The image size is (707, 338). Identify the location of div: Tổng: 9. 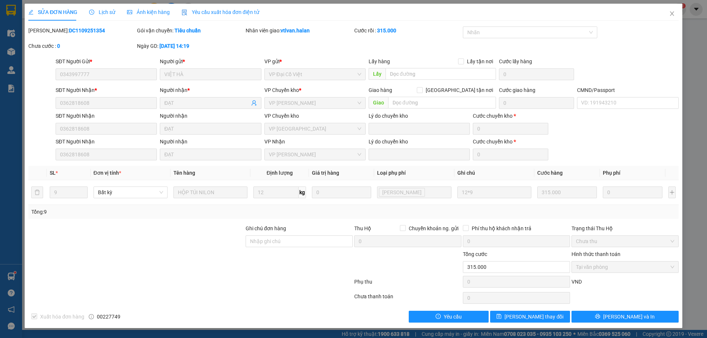
(152, 212).